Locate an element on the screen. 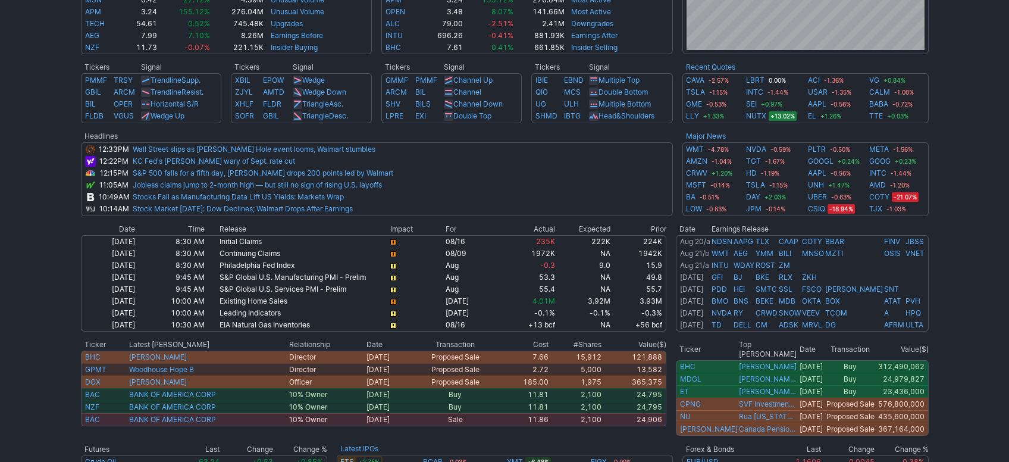 Image resolution: width=1009 pixels, height=462 pixels. a: BKE is located at coordinates (762, 277).